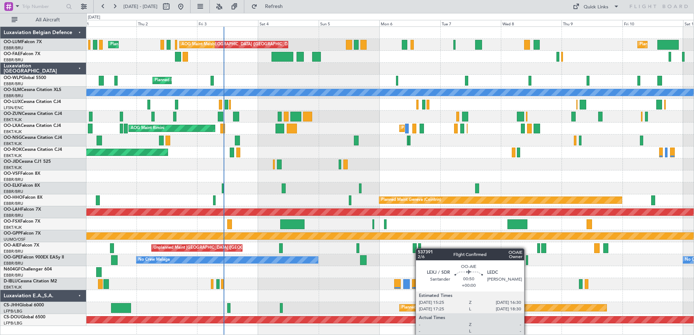 This screenshot has width=694, height=335. Describe the element at coordinates (349, 23) in the screenshot. I see `div: Sun 5` at that location.